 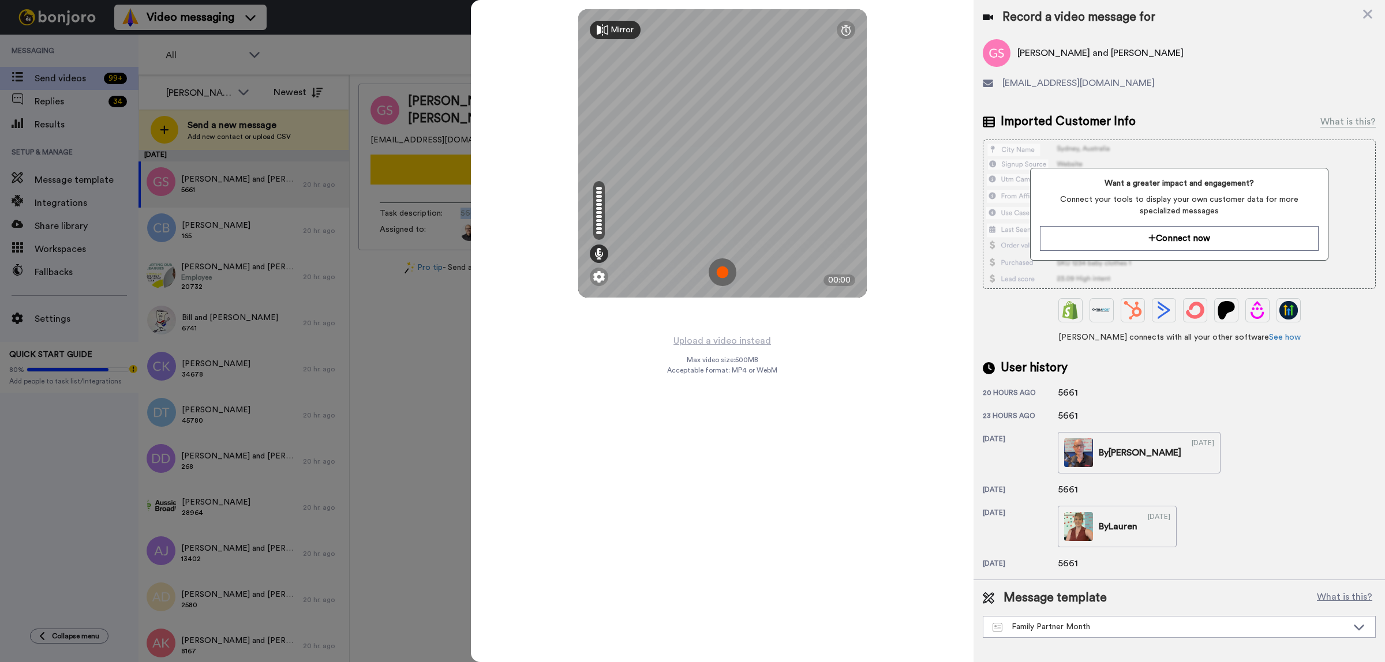 I want to click on img: 54356032-1275-47c6-849b-c644653668fb-thumb.jpg, so click(x=1078, y=453).